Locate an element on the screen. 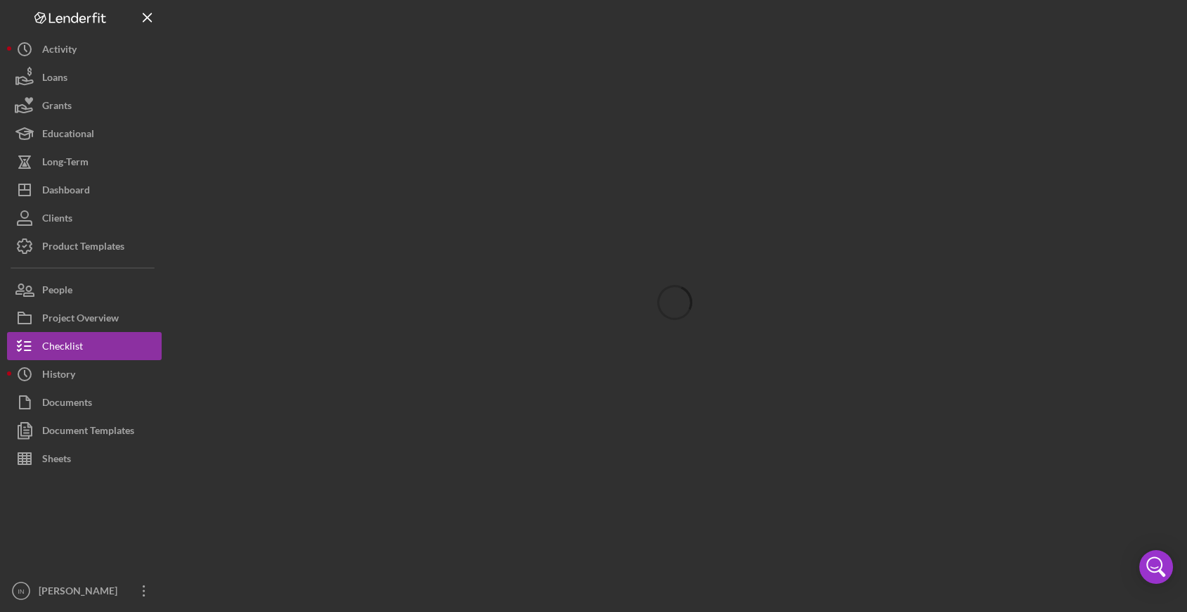  div: Loans is located at coordinates (55, 79).